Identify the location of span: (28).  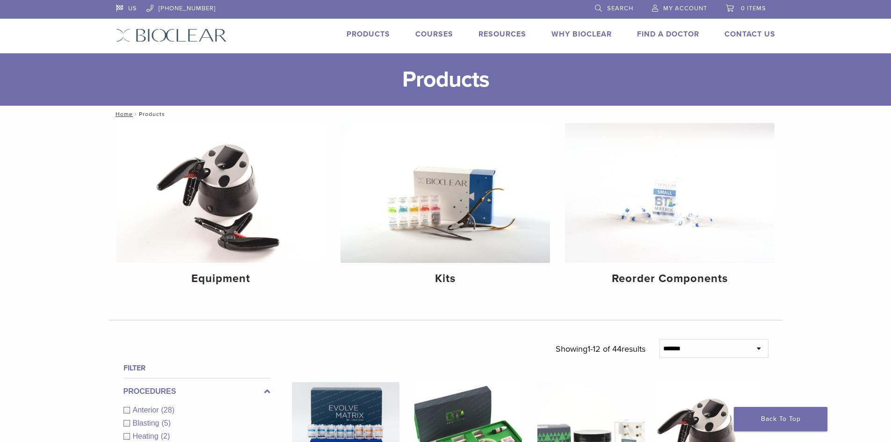
(168, 410).